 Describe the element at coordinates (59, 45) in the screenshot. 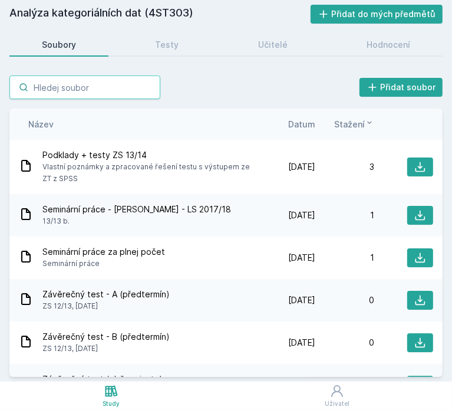

I see `a: Soubory` at that location.